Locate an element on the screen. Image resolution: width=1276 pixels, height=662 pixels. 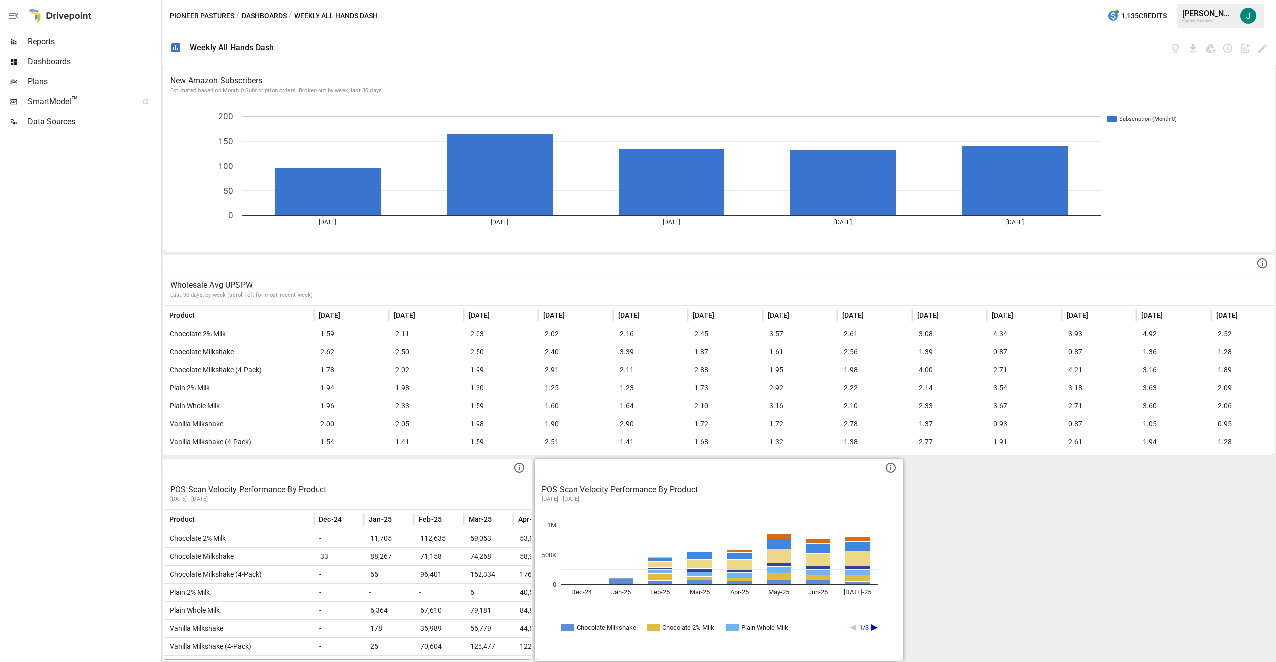
span: Product is located at coordinates (182, 519).